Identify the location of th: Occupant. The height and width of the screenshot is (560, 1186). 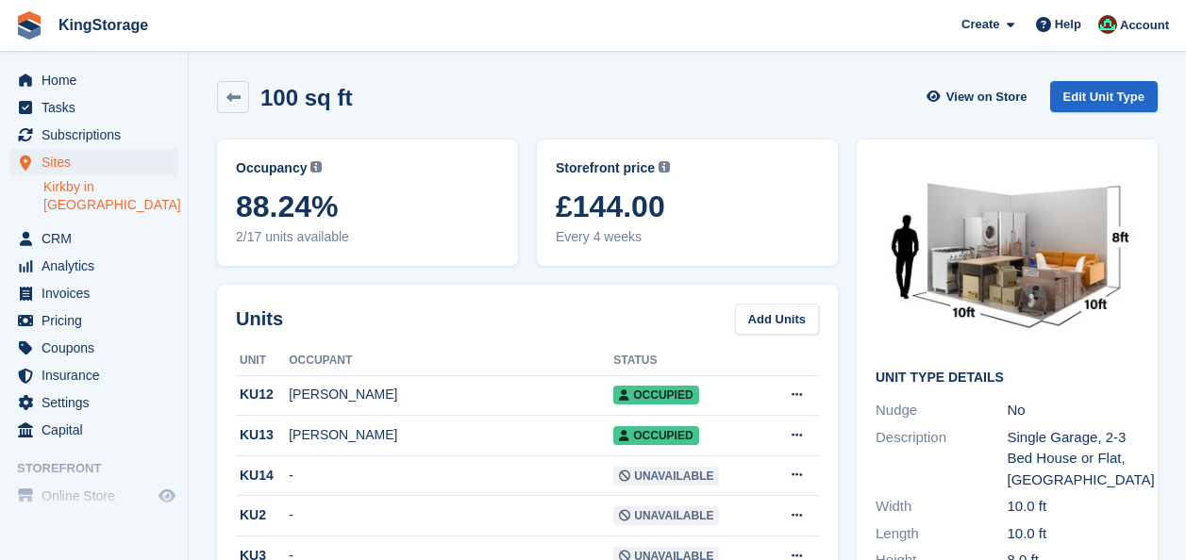
(451, 361).